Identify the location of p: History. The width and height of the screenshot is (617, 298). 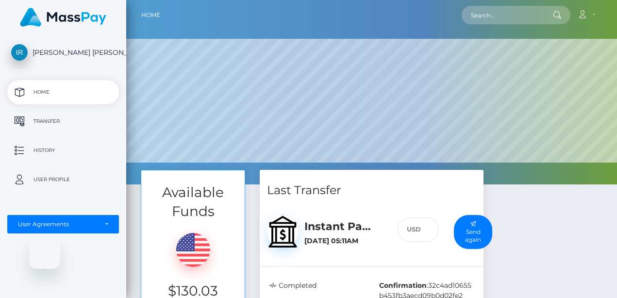
(63, 150).